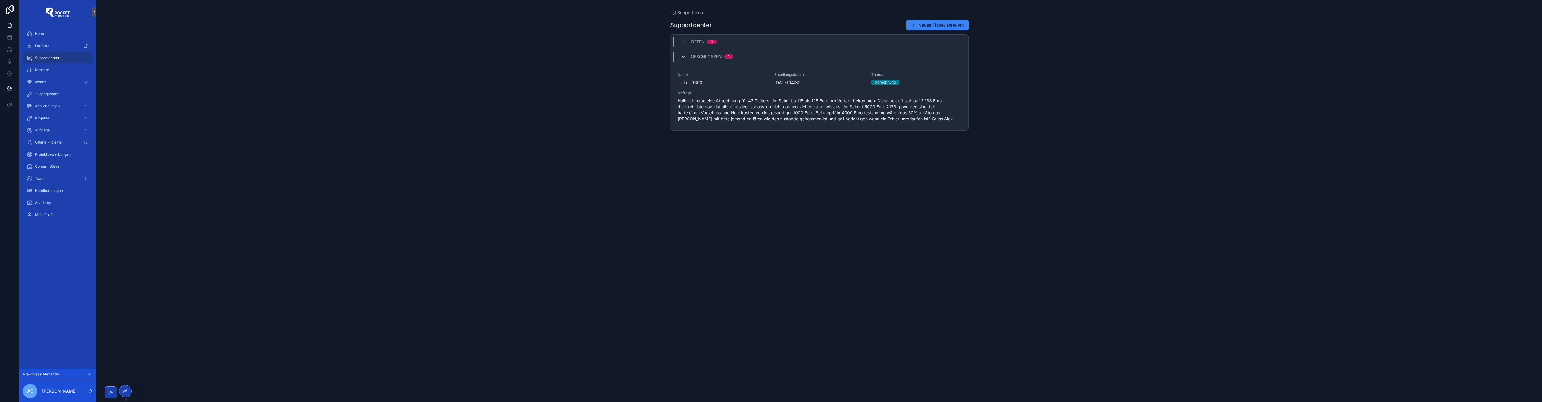 This screenshot has height=402, width=1542. What do you see at coordinates (819, 110) in the screenshot?
I see `span: Hallo ich habe eine Abrechnung für 43 Tickets , im Schnitt a 115 bis 125 Euro pro Vertag, bekomme...` at bounding box center [819, 110].